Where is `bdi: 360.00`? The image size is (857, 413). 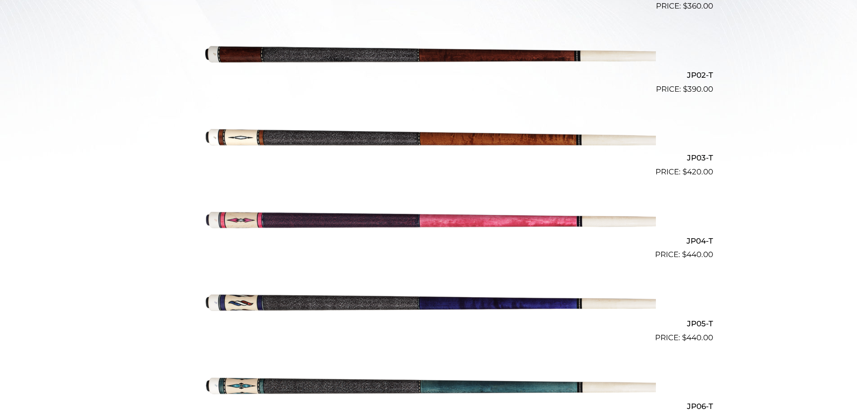 bdi: 360.00 is located at coordinates (698, 6).